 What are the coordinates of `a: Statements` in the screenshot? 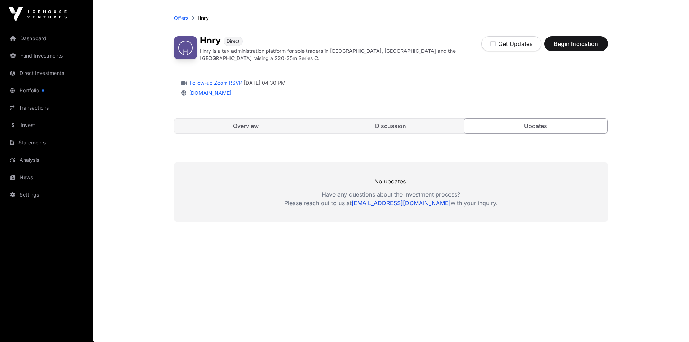 It's located at (46, 143).